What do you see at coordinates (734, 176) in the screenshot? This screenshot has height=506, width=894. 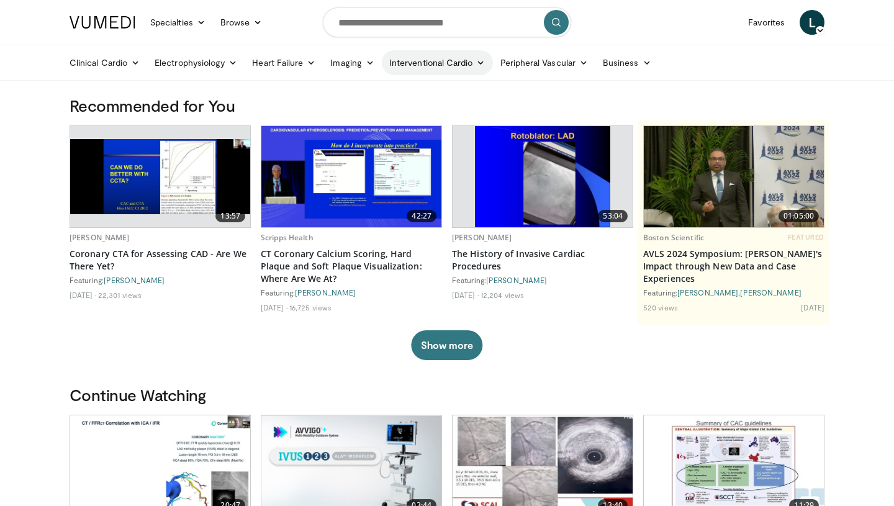 I see `img: 607839b9-54d4-4fb2-9520-25a5d2532a31.620x360_q85_upscale.jpg` at bounding box center [734, 176].